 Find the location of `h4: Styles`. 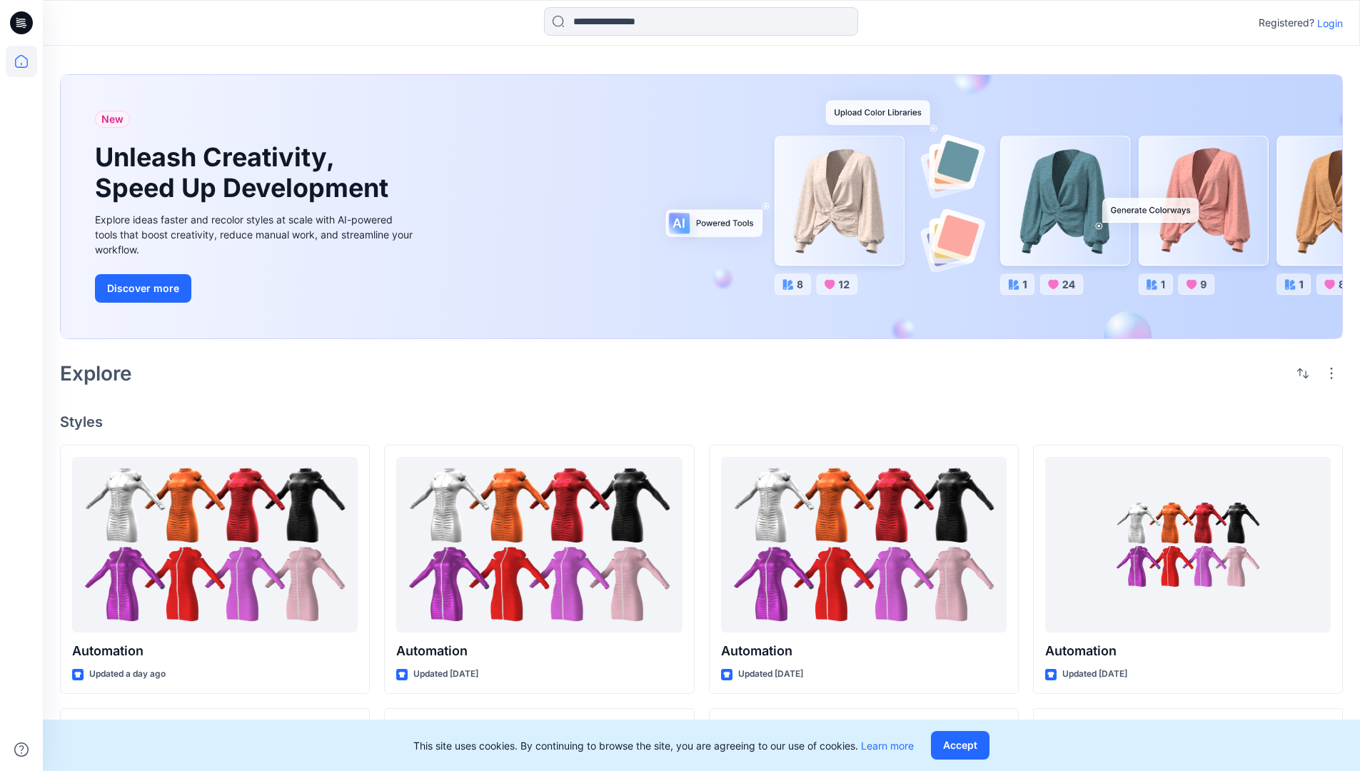

h4: Styles is located at coordinates (701, 422).